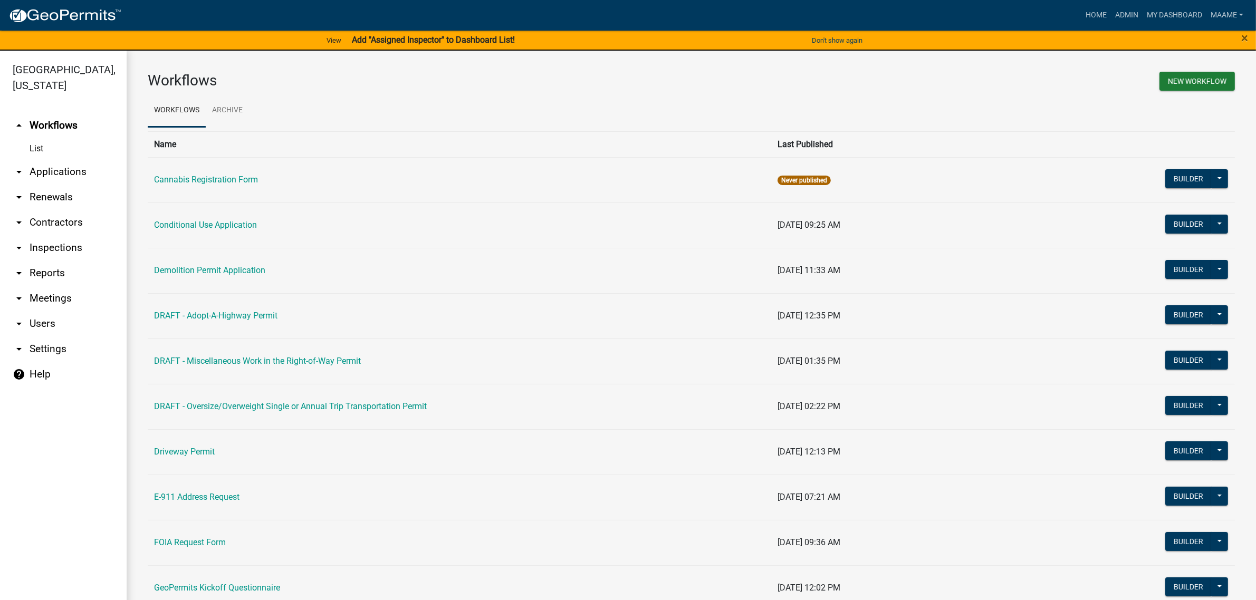 The height and width of the screenshot is (600, 1256). I want to click on a: Demolition Permit Application, so click(209, 270).